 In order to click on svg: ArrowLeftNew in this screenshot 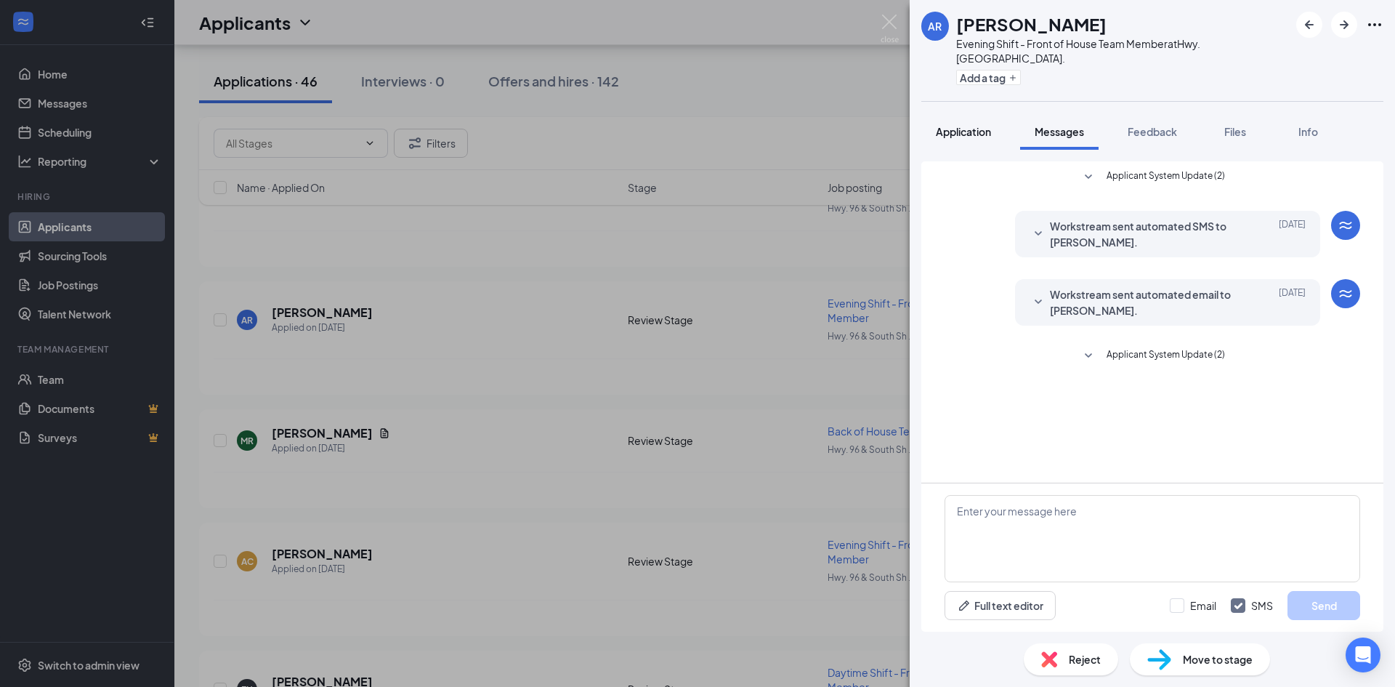, I will do `click(1309, 25)`.